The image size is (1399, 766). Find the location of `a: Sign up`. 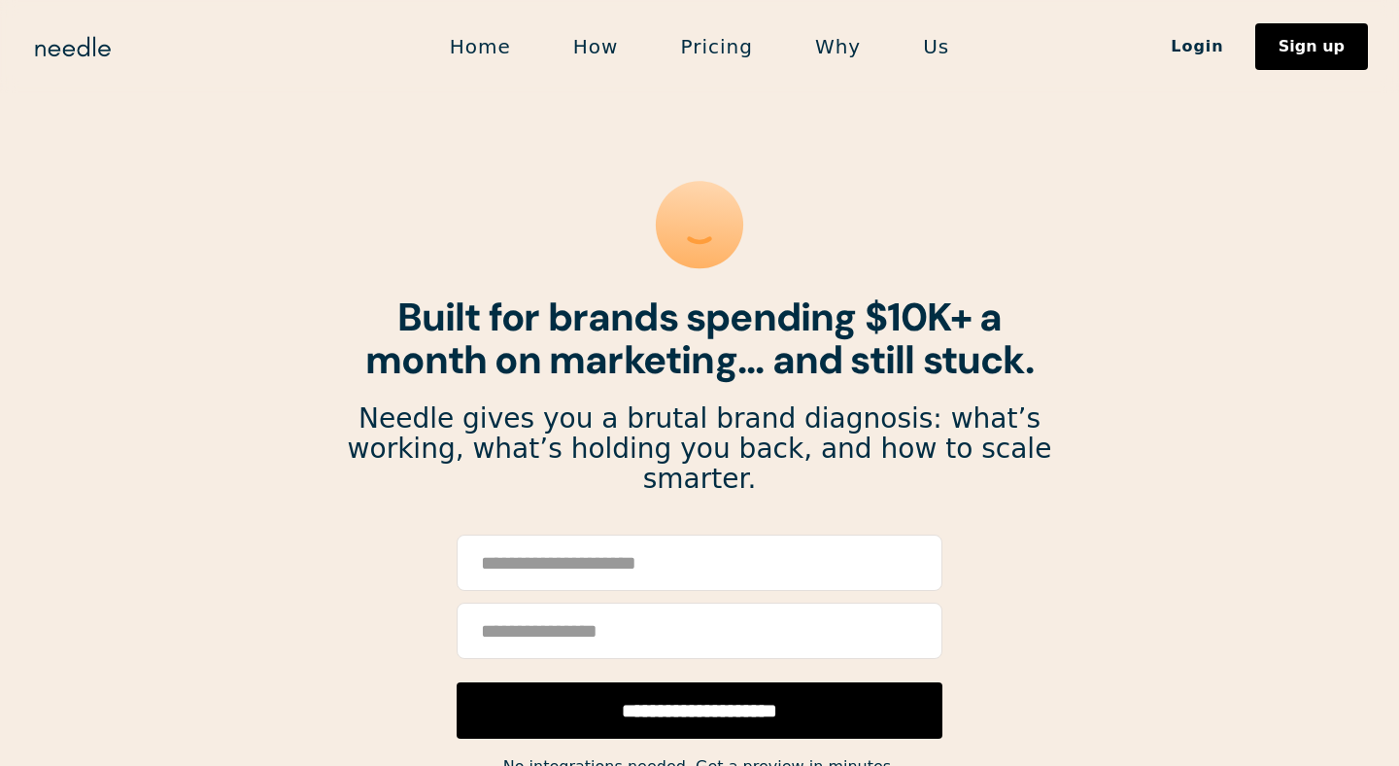

a: Sign up is located at coordinates (1312, 47).